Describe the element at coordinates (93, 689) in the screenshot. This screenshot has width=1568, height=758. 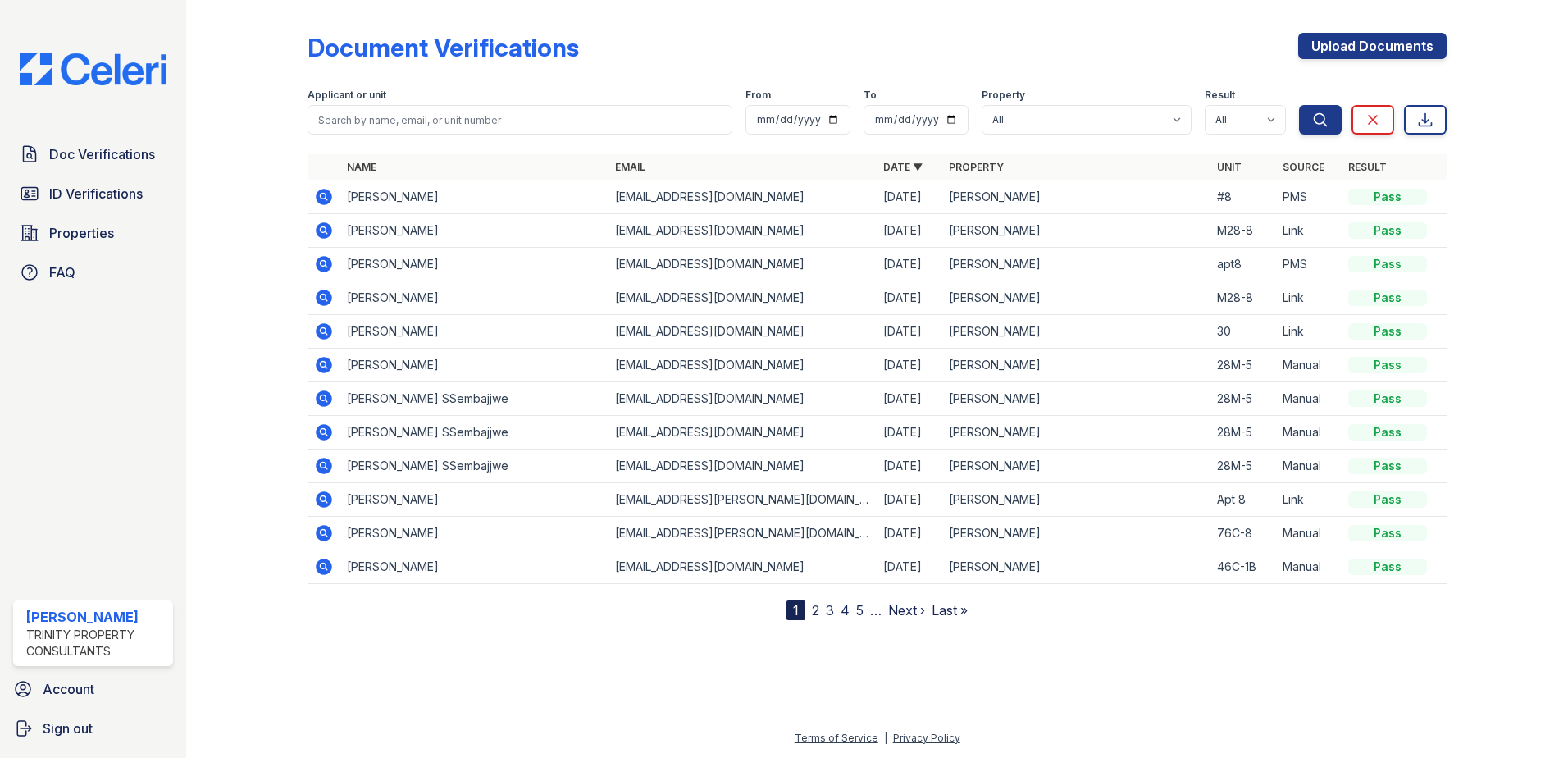
I see `a: Account` at that location.